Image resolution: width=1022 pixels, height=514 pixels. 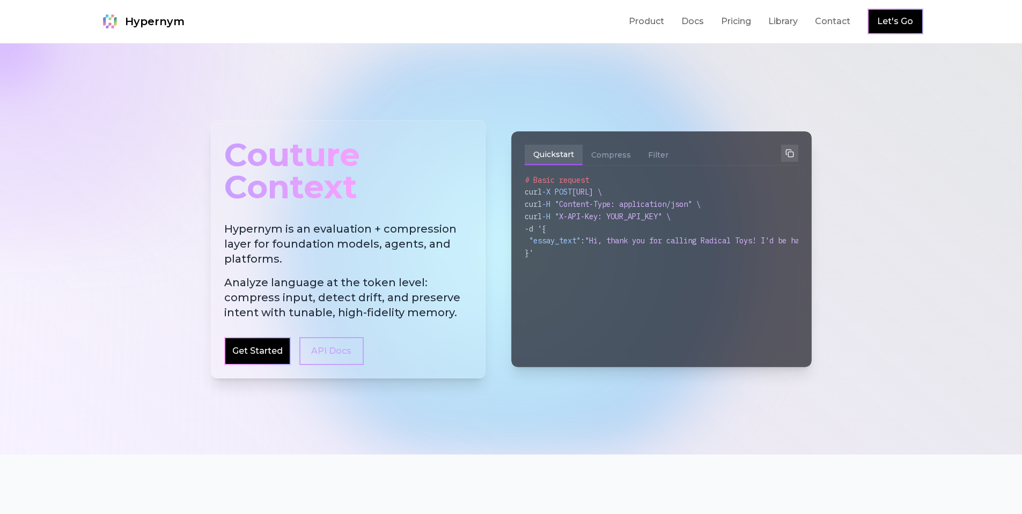 I want to click on span: Hypernym, so click(x=155, y=21).